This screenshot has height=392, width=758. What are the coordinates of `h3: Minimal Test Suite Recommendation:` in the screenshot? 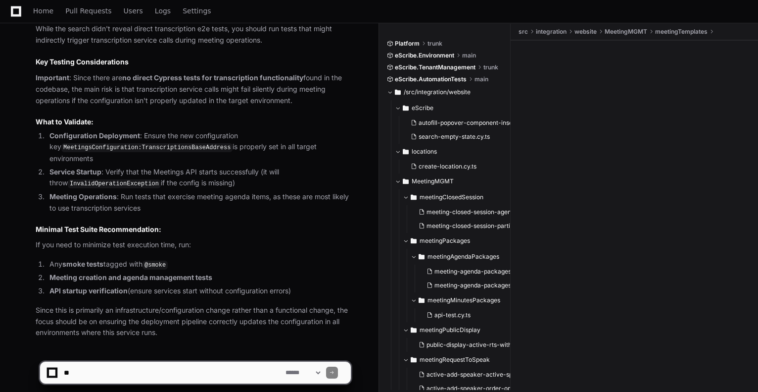 It's located at (193, 229).